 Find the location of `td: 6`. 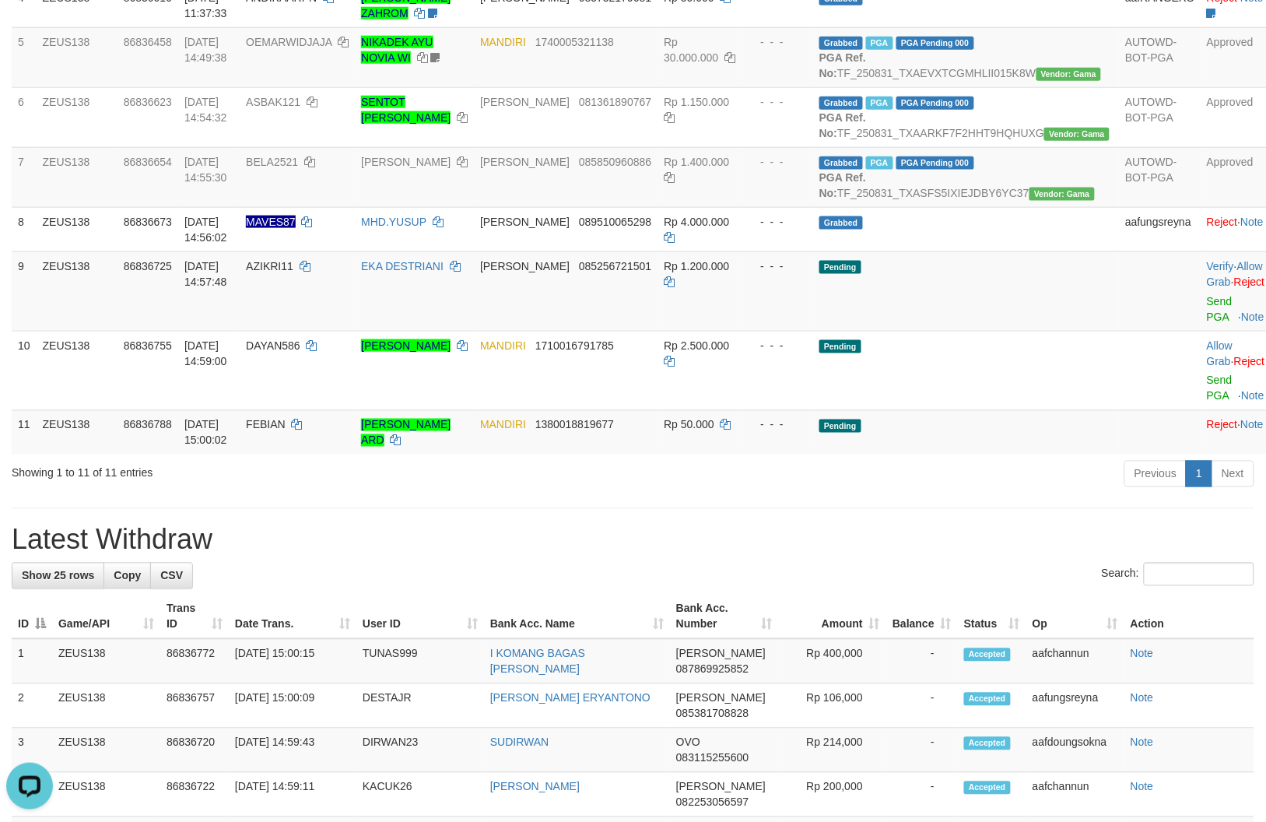

td: 6 is located at coordinates (24, 117).